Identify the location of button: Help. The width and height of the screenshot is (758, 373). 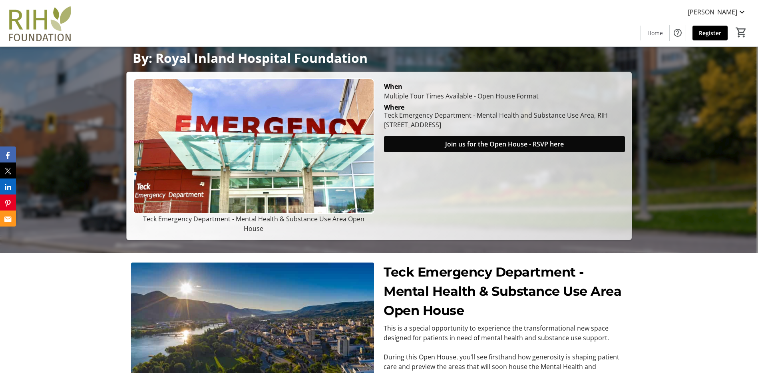
(678, 33).